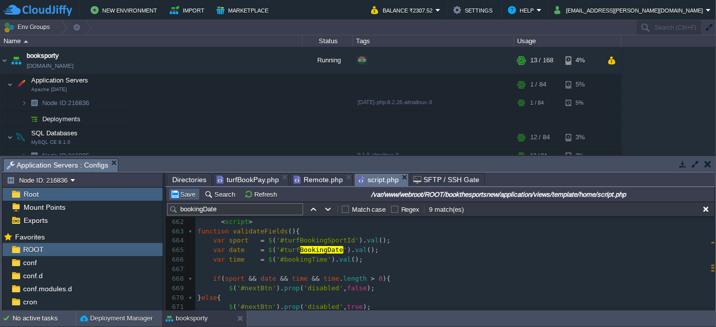 The height and width of the screenshot is (327, 716). Describe the element at coordinates (381, 179) in the screenshot. I see `li: /var/www/webroot/ROOT/bookthesportsnew/application/views/template/home/script.php` at that location.